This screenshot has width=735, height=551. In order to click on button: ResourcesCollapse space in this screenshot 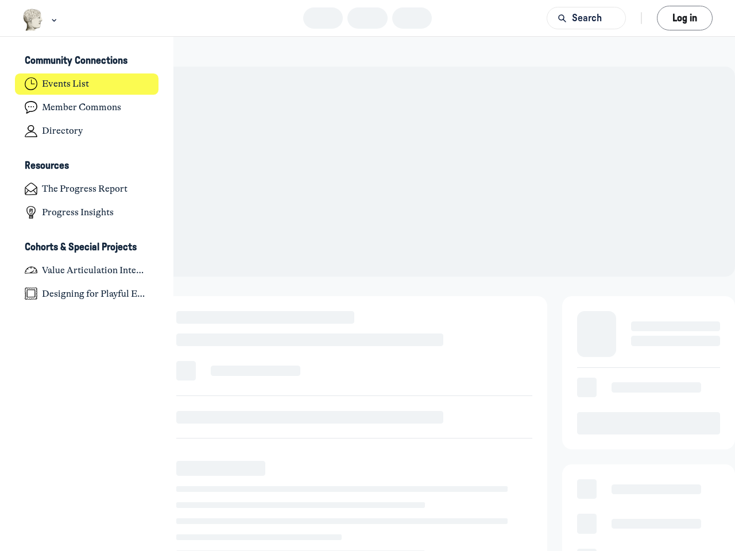, I will do `click(87, 167)`.